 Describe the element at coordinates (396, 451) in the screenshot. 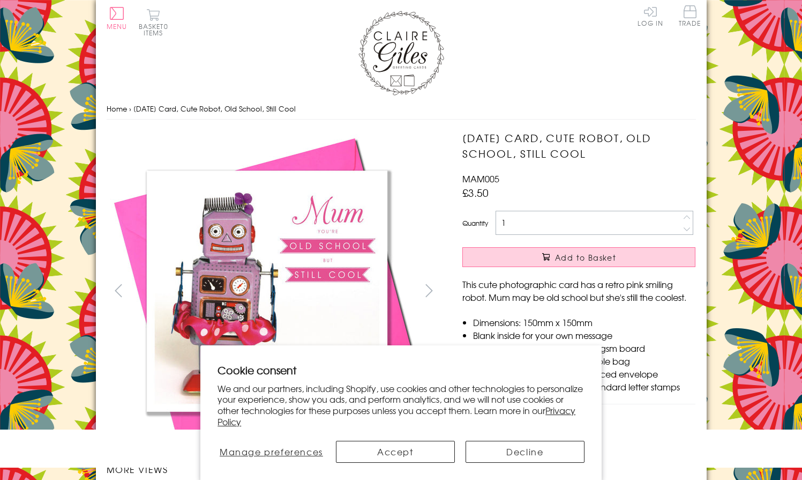

I see `button: Accept` at that location.